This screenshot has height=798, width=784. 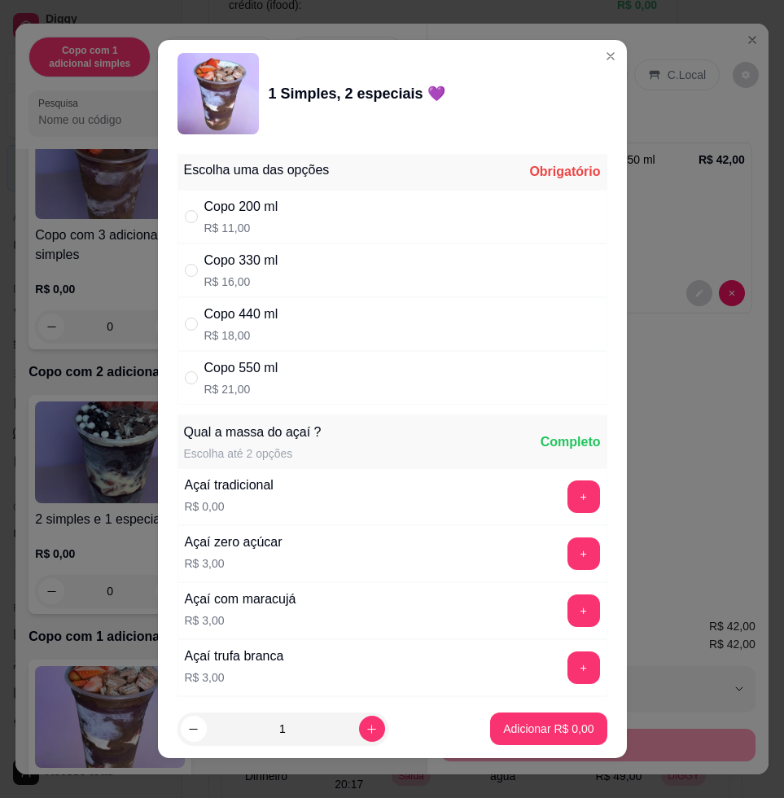 I want to click on div: Obrigatório, so click(x=564, y=172).